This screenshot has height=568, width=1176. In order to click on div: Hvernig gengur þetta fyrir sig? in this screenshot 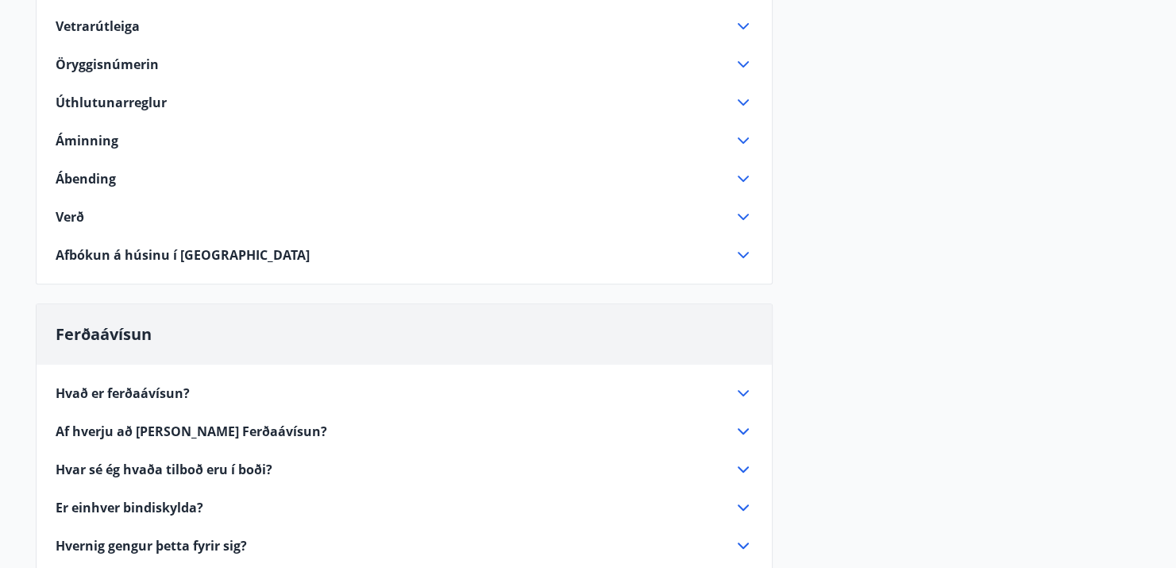, I will do `click(404, 545)`.